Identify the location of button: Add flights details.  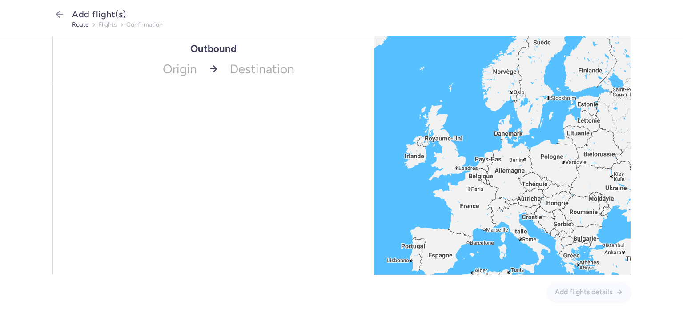
(589, 292).